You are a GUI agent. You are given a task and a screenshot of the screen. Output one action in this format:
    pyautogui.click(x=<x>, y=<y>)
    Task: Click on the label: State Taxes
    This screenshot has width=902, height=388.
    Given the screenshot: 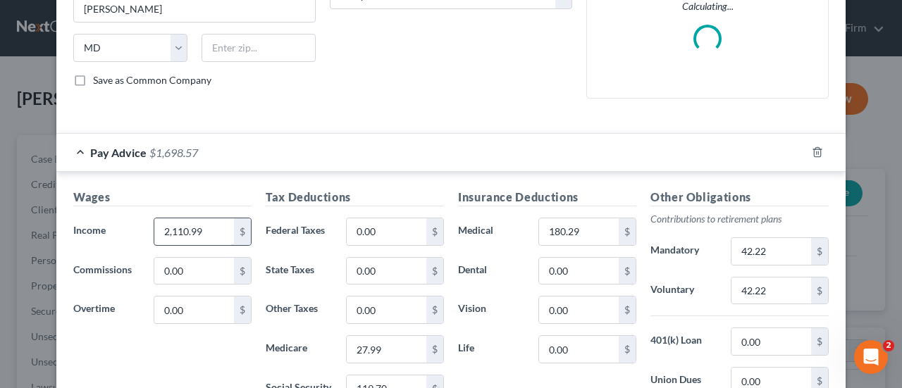 What is the action you would take?
    pyautogui.click(x=299, y=271)
    